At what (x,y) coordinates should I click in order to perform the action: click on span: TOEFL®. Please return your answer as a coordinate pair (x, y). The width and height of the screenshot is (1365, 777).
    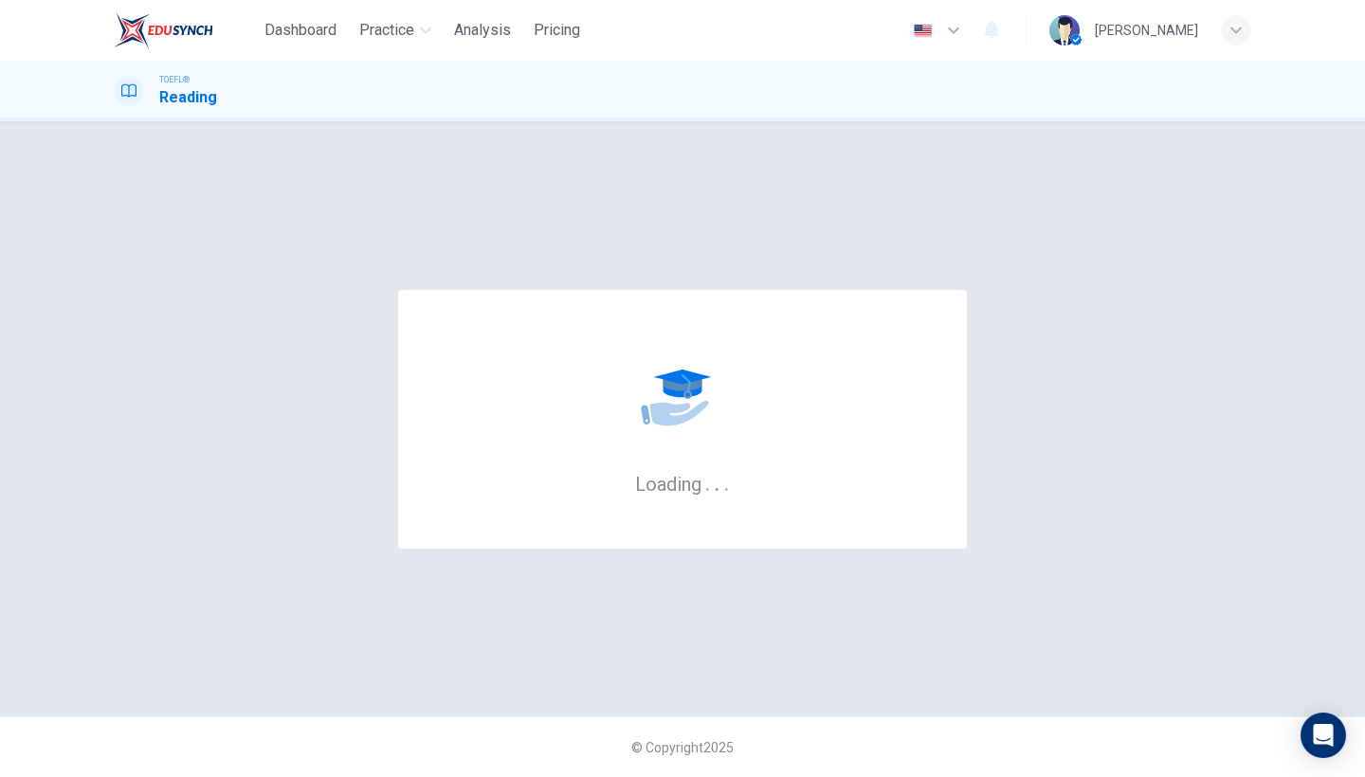
    Looking at the image, I should click on (174, 80).